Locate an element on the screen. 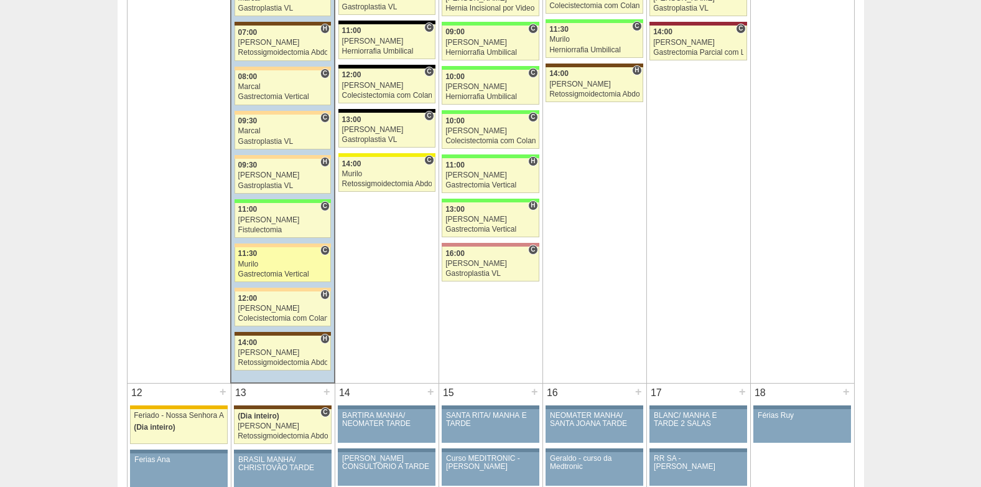 The image size is (981, 487). div: Key: Feriado is located at coordinates (179, 407).